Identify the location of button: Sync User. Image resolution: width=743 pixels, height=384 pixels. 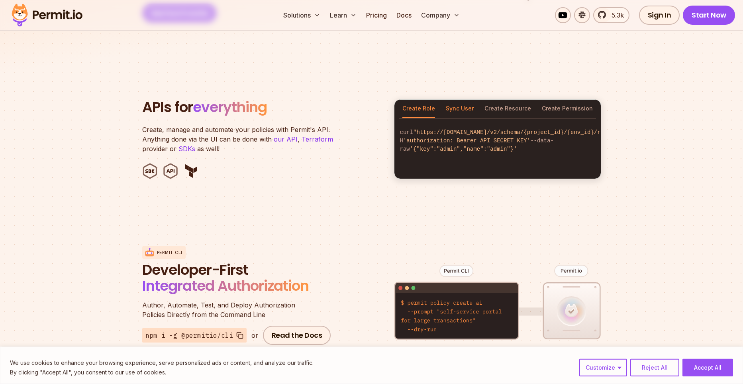
(460, 109).